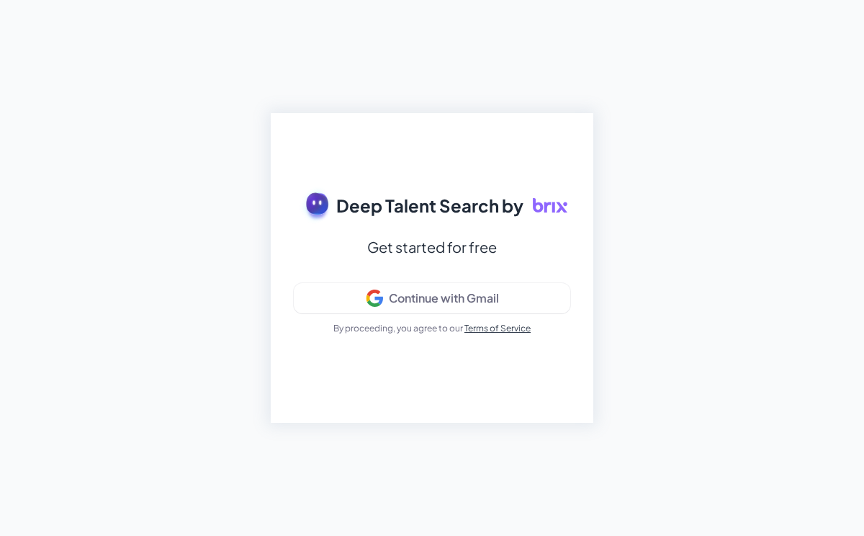 The width and height of the screenshot is (864, 536). What do you see at coordinates (443, 298) in the screenshot?
I see `div: Continue with Gmail` at bounding box center [443, 298].